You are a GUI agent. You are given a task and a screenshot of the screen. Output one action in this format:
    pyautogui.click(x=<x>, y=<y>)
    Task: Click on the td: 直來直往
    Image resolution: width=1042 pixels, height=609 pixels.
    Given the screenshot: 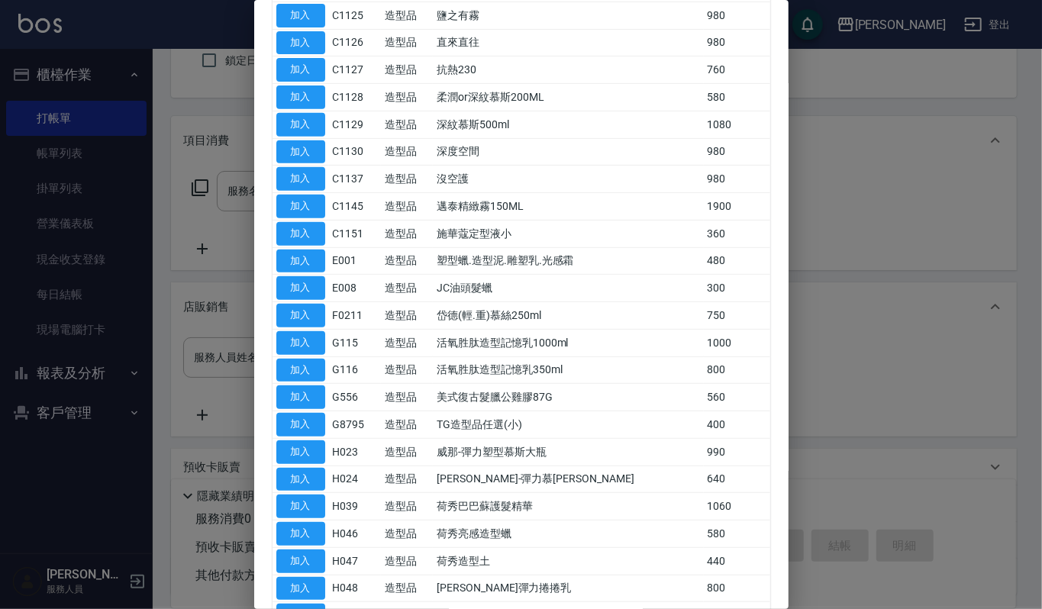 What is the action you would take?
    pyautogui.click(x=568, y=43)
    